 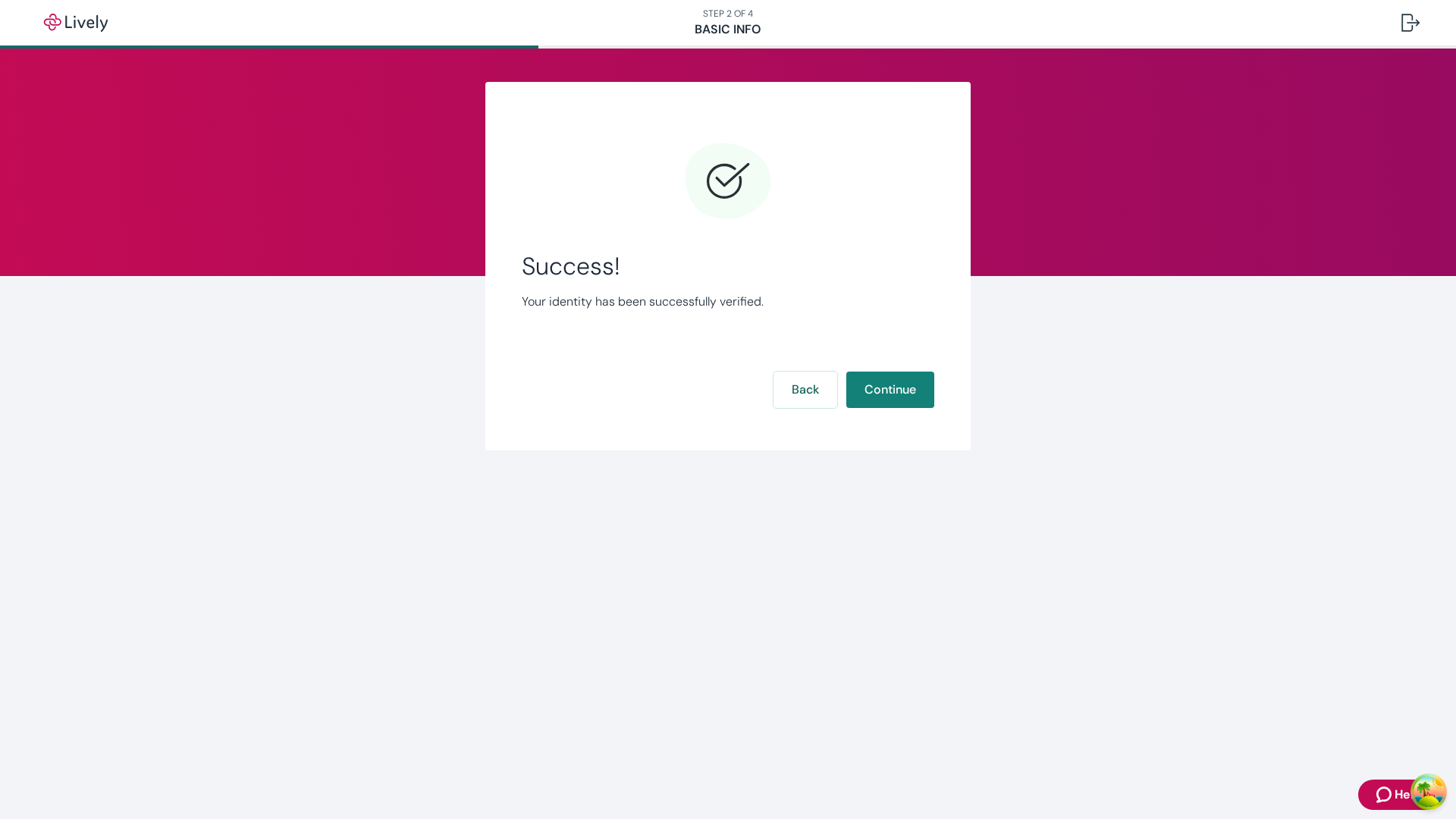 I want to click on svg: Zendesk support icon, so click(x=1386, y=794).